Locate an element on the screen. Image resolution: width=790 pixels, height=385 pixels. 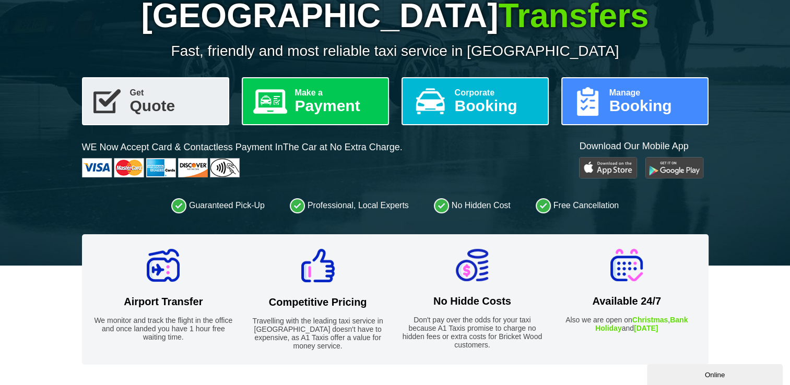
img: Airport Transfer Icon is located at coordinates (163, 265).